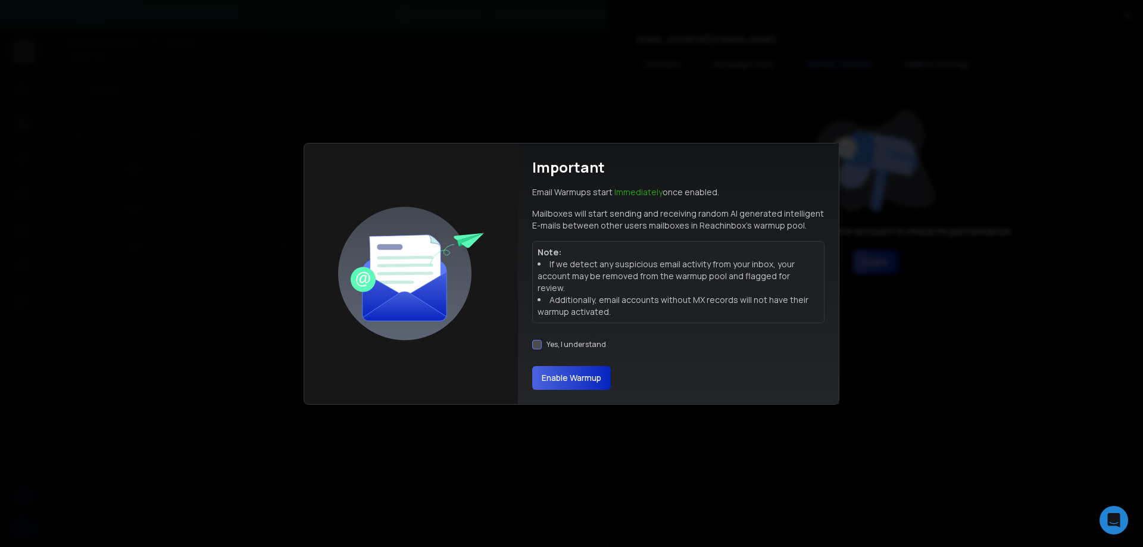 The width and height of the screenshot is (1143, 547). What do you see at coordinates (678, 252) in the screenshot?
I see `p: Note:` at bounding box center [678, 252].